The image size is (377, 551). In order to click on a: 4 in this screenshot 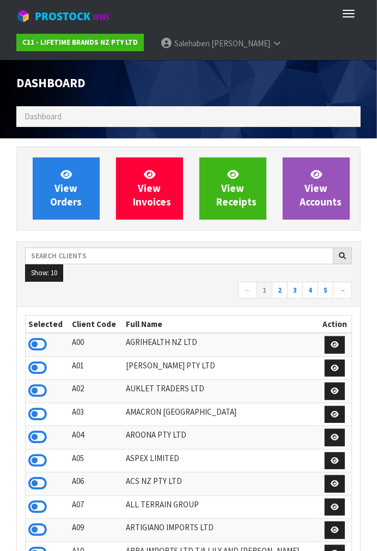, I will do `click(310, 290)`.